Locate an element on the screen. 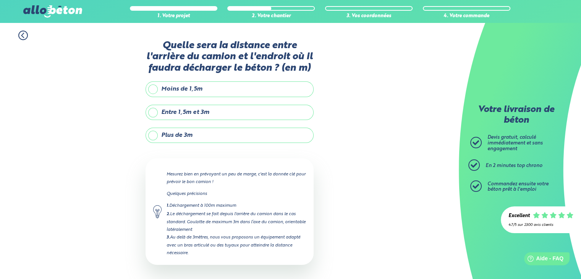  strong: 3. is located at coordinates (168, 237).